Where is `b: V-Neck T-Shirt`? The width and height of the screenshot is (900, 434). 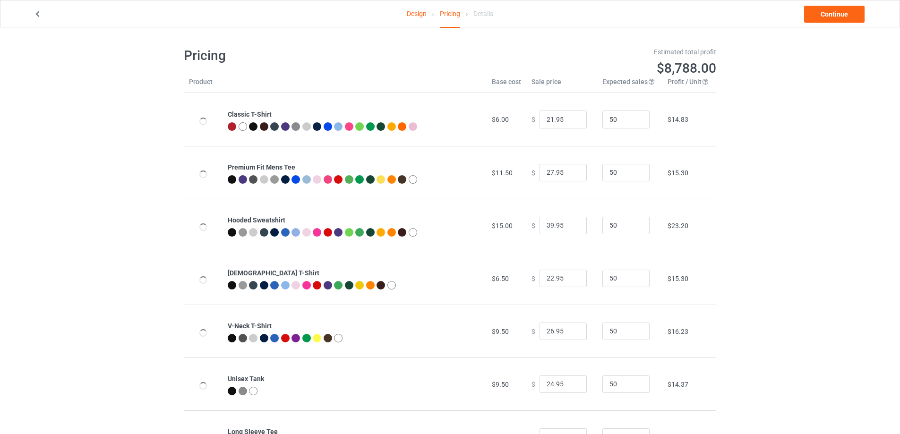 b: V-Neck T-Shirt is located at coordinates (250, 326).